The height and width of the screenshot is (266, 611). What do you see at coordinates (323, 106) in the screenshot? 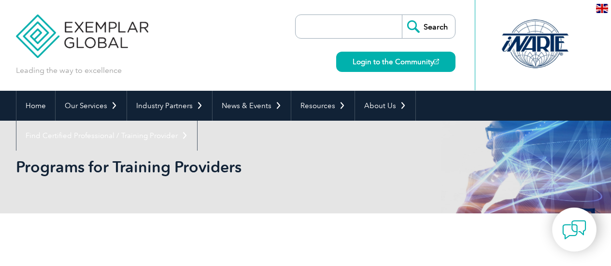
I see `a: Resources` at bounding box center [323, 106].